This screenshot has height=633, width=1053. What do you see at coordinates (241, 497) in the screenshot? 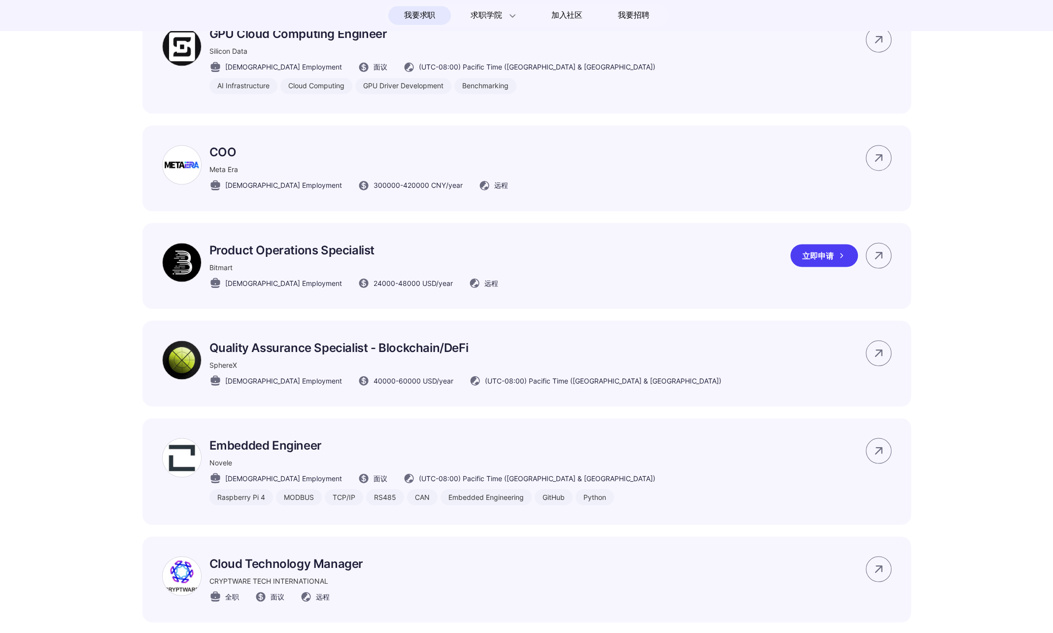
I see `div: Raspberry Pi 4` at bounding box center [241, 497].